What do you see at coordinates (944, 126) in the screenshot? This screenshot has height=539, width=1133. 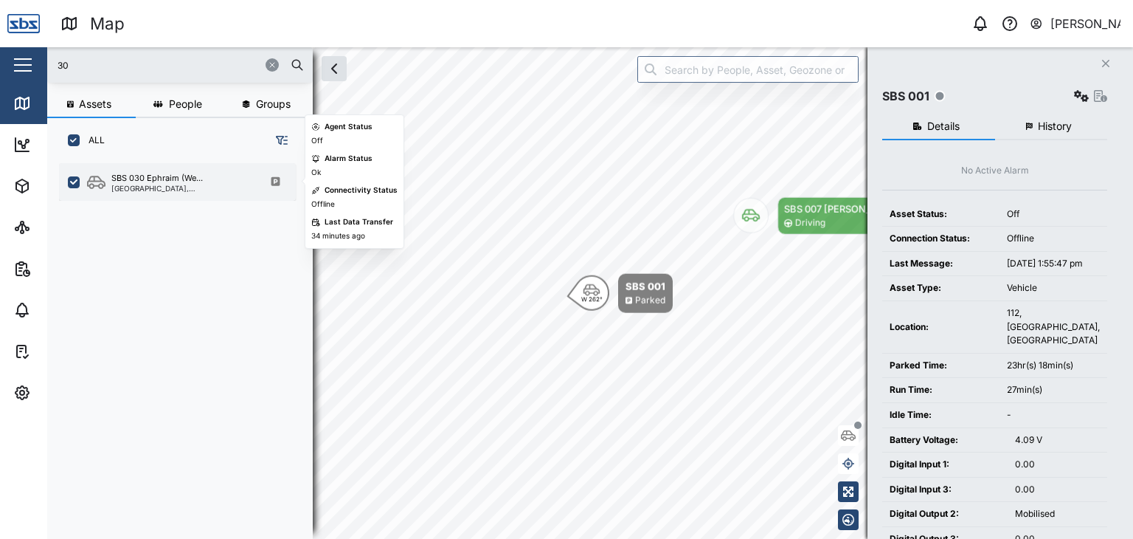 I see `span: Details` at bounding box center [944, 126].